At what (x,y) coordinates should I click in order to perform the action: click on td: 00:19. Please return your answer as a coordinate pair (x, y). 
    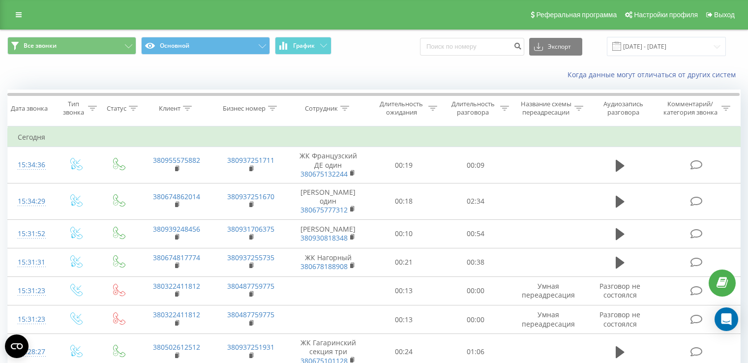
    Looking at the image, I should click on (404, 165).